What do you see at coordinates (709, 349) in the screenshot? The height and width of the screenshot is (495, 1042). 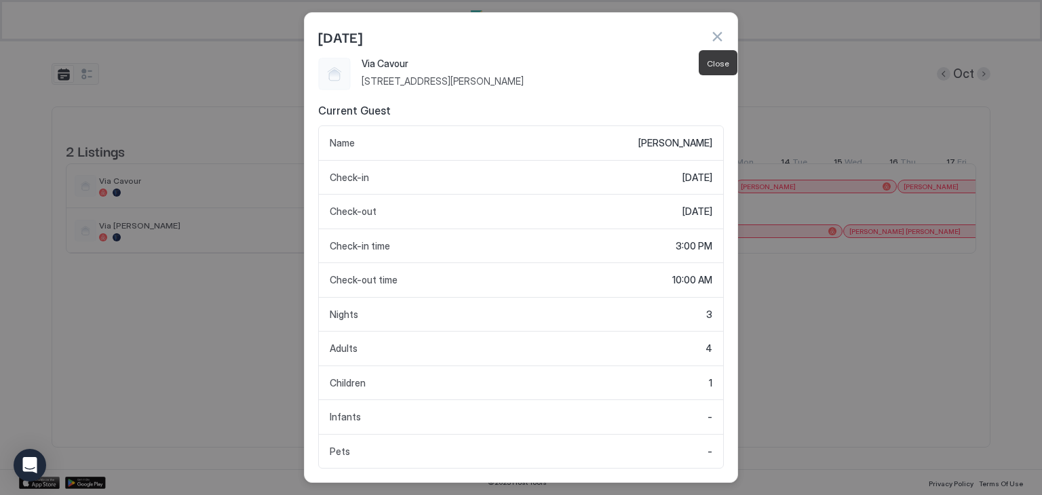 I see `span: 4` at bounding box center [709, 349].